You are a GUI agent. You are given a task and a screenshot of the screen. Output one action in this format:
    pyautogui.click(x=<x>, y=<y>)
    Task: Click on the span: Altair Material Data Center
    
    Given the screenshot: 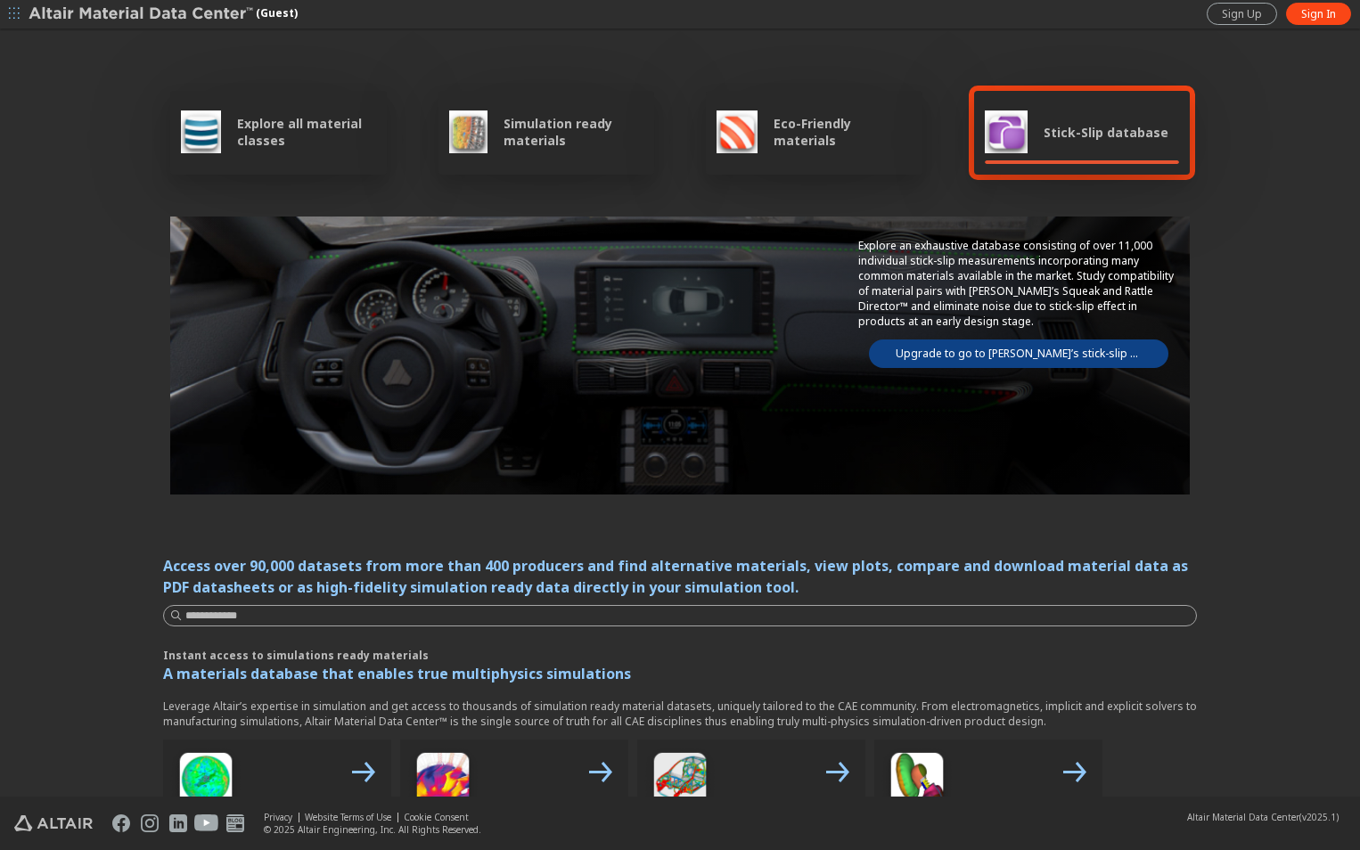 What is the action you would take?
    pyautogui.click(x=1244, y=817)
    